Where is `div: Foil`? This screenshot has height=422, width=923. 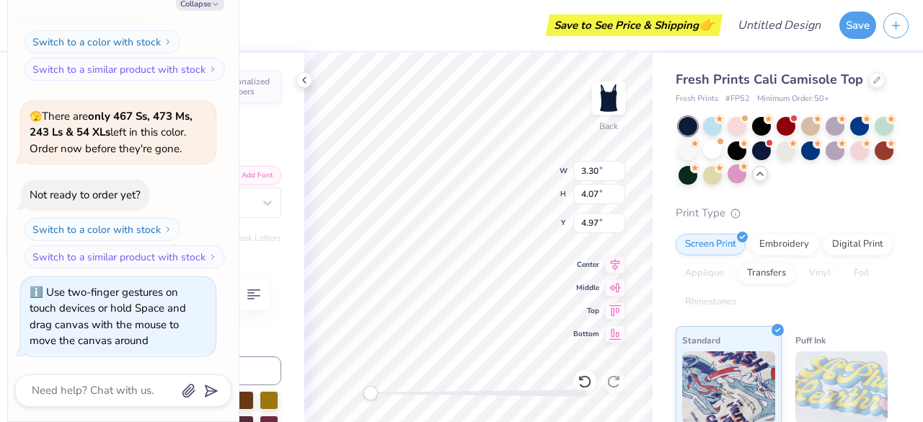
div: Foil is located at coordinates (861, 273).